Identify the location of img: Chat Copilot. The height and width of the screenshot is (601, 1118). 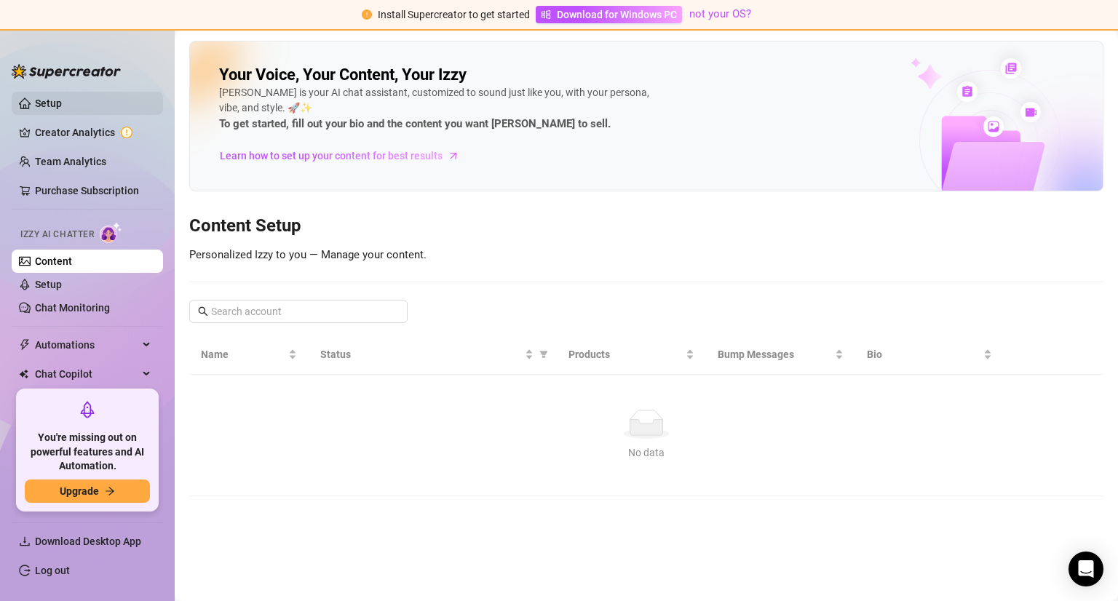
(23, 374).